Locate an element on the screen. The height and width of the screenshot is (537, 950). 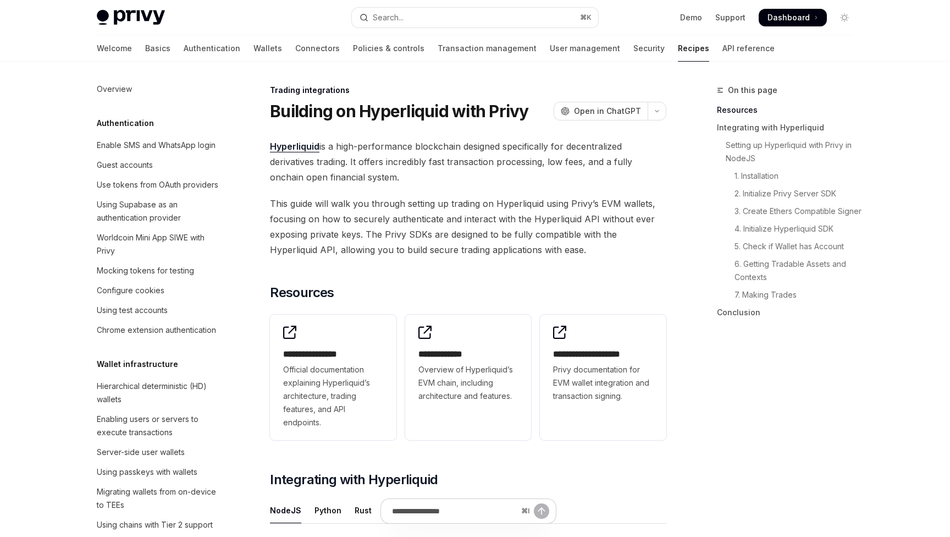
a: 4. Initialize Hyperliquid SDK is located at coordinates (790, 229).